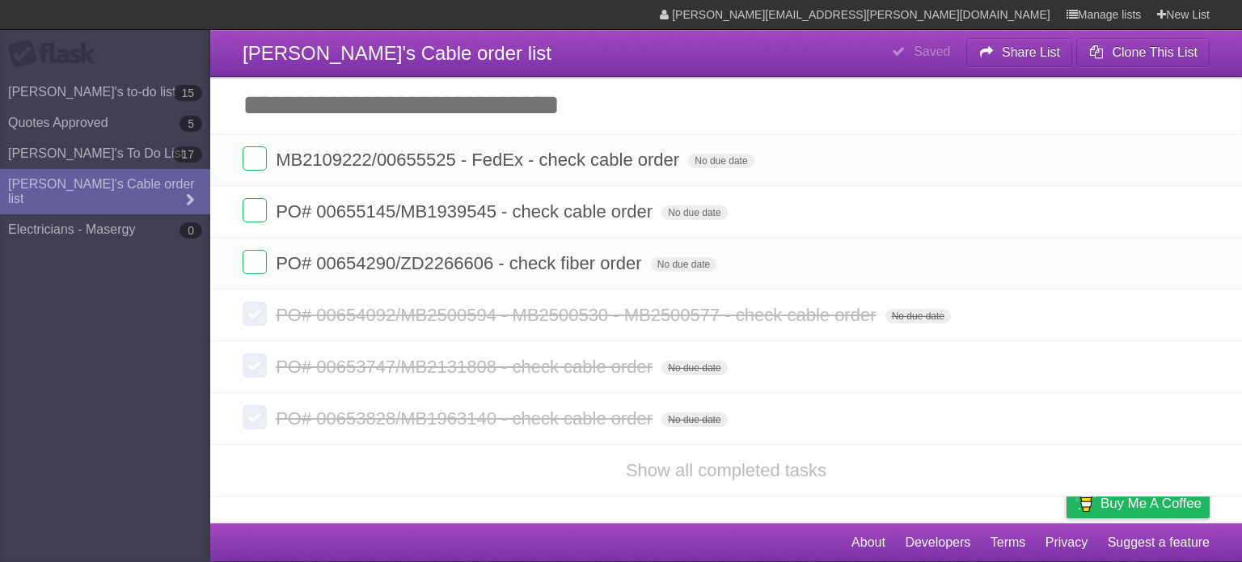  Describe the element at coordinates (577, 314) in the screenshot. I see `span: PO# 00654092/MB2500594 - MB2500530 - MB2500577 - check cable order` at that location.